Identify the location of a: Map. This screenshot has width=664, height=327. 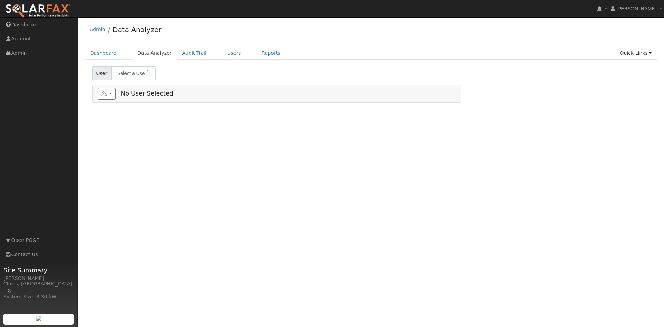
(10, 291).